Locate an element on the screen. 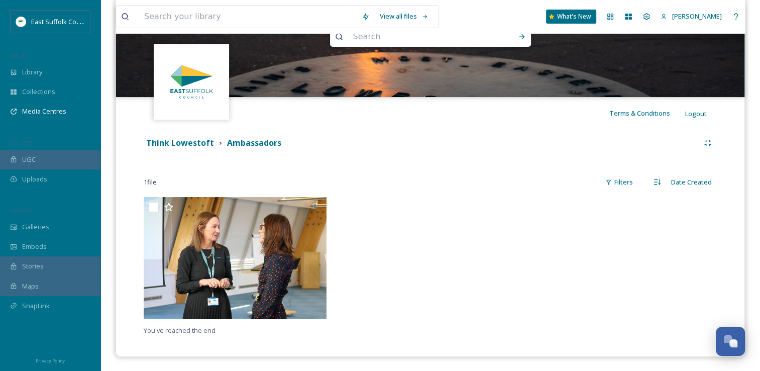 This screenshot has width=760, height=371. span: 1 file is located at coordinates (150, 182).